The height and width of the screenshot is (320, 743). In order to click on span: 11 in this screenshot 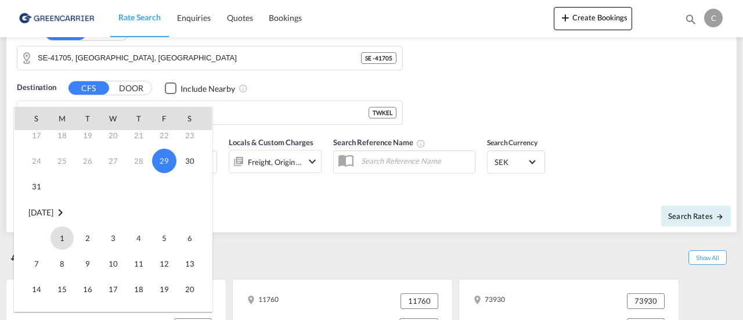, I will do `click(139, 264)`.